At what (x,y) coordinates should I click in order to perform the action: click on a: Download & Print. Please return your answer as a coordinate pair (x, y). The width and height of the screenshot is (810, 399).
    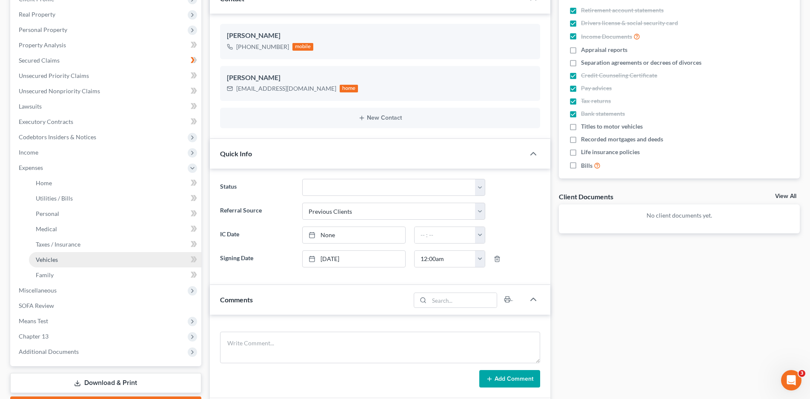
    Looking at the image, I should click on (106, 383).